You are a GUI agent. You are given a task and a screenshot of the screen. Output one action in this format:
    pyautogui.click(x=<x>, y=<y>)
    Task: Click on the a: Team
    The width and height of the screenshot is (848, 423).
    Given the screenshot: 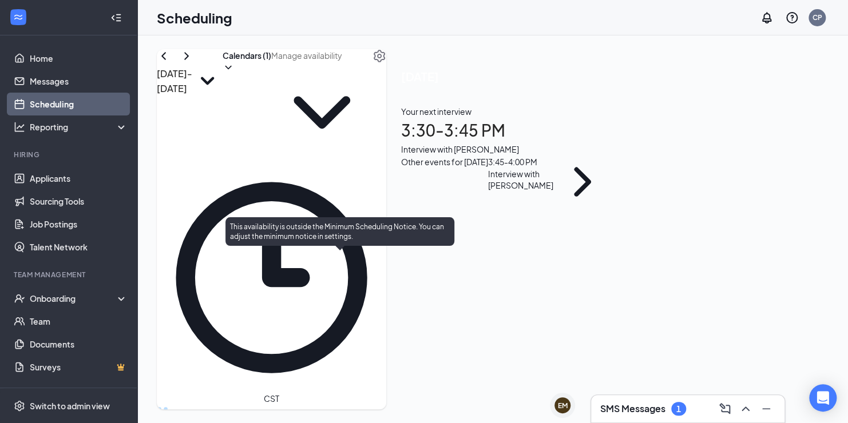 What is the action you would take?
    pyautogui.click(x=78, y=322)
    